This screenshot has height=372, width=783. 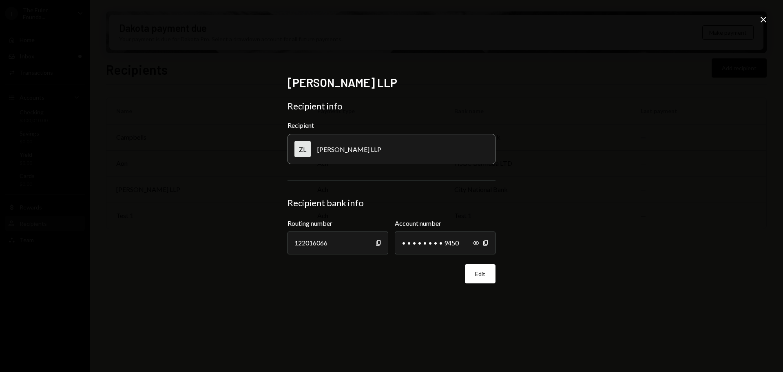 I want to click on div: • • • • • • • • 9450, so click(x=445, y=243).